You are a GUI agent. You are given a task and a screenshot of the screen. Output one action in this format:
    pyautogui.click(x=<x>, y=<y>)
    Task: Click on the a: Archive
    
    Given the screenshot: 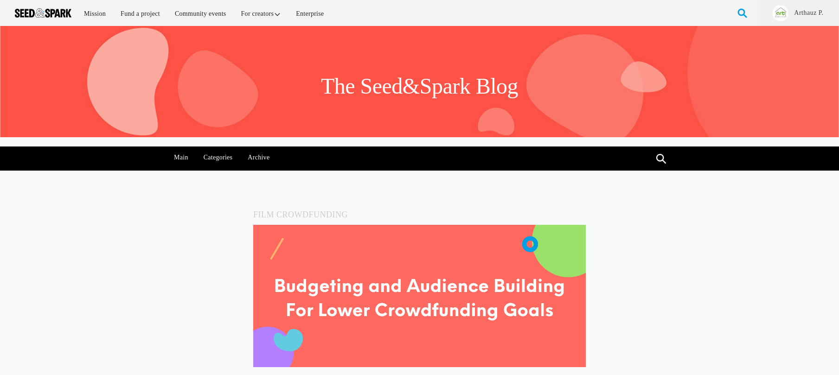 What is the action you would take?
    pyautogui.click(x=259, y=158)
    